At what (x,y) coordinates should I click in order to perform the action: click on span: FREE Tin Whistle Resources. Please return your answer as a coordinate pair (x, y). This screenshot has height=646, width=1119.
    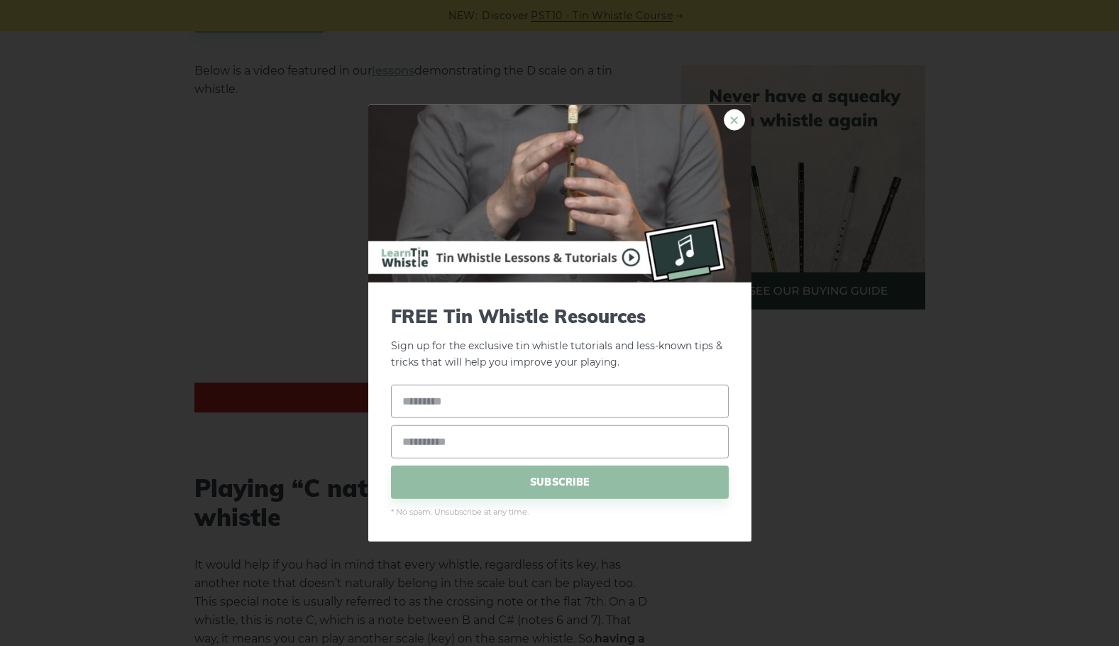
    Looking at the image, I should click on (560, 316).